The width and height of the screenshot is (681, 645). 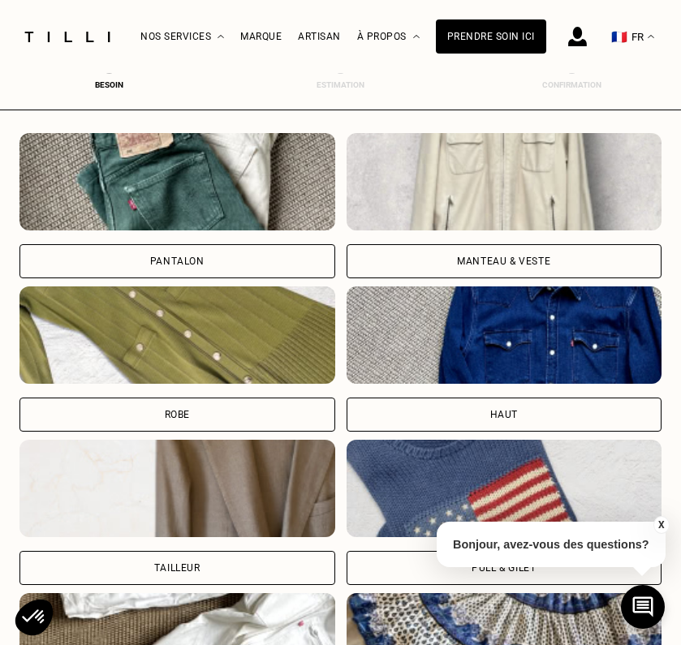 What do you see at coordinates (341, 84) in the screenshot?
I see `div: Estimation` at bounding box center [341, 84].